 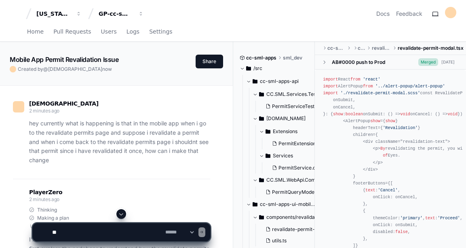 I want to click on button: GP-cc-sml-apps, so click(x=121, y=14).